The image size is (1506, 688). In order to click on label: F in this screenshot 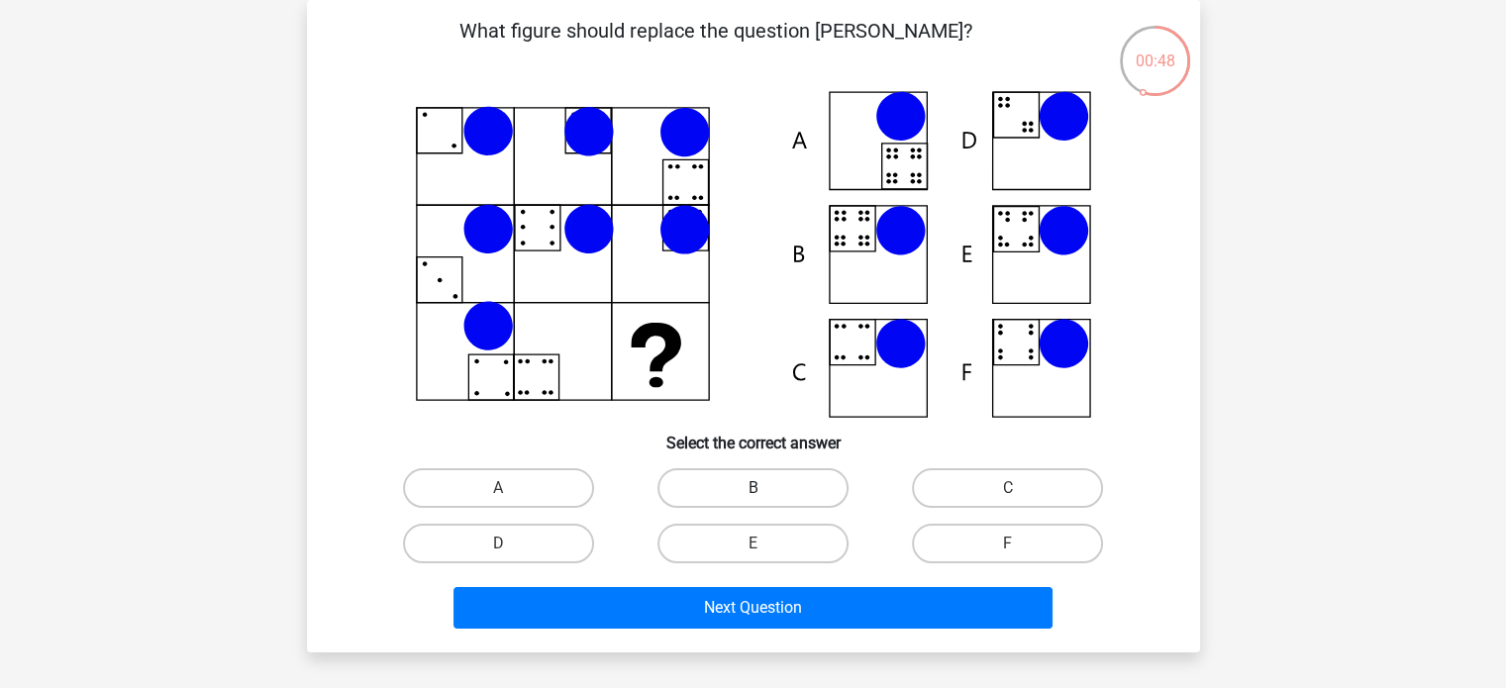, I will do `click(1007, 544)`.